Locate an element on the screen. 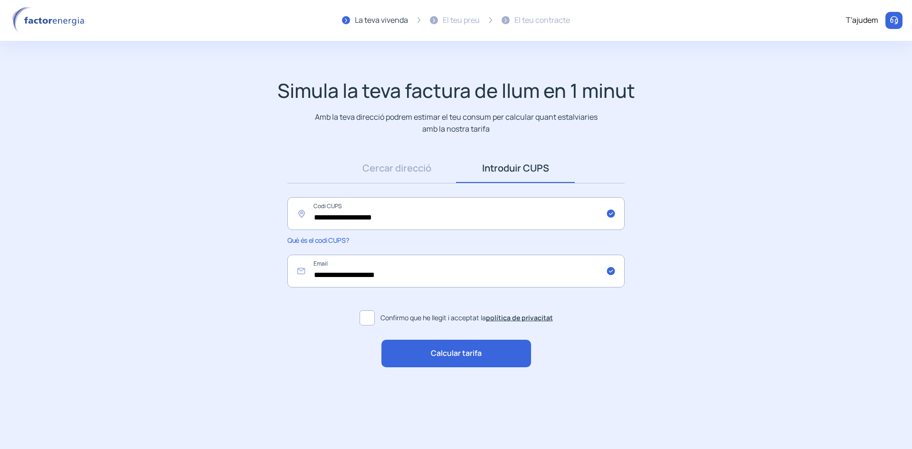 This screenshot has height=449, width=912. div: T'ajudem is located at coordinates (862, 20).